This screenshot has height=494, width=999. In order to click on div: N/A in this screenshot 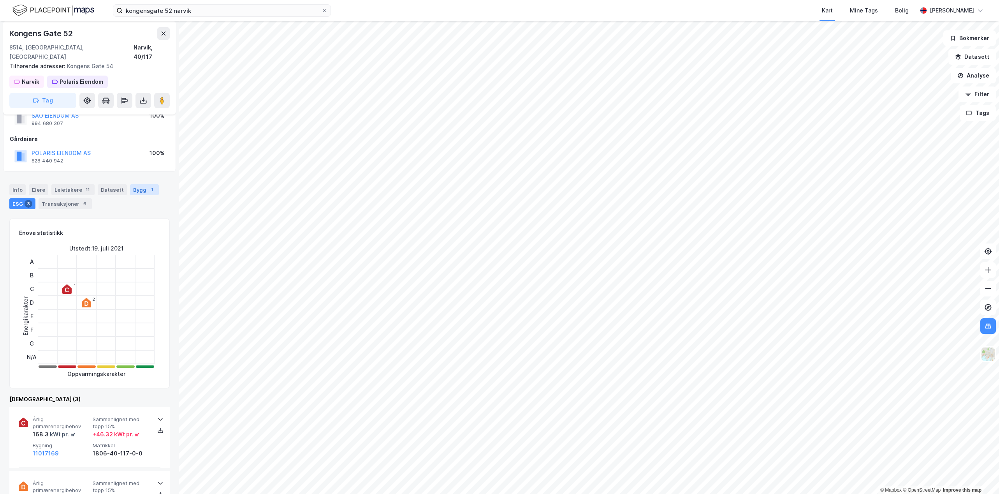, I will do `click(32, 357)`.